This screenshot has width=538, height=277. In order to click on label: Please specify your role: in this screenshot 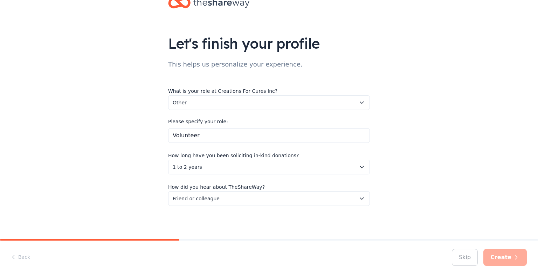, I will do `click(198, 122)`.